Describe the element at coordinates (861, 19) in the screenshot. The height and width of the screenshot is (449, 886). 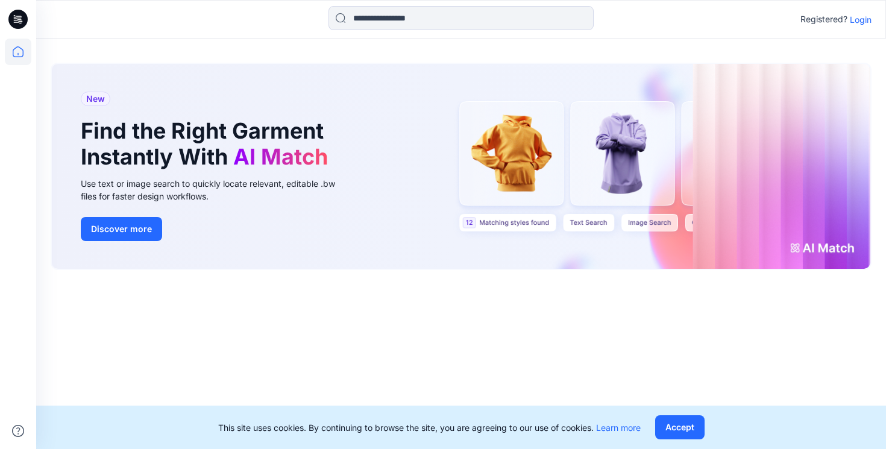
I see `p: Login` at that location.